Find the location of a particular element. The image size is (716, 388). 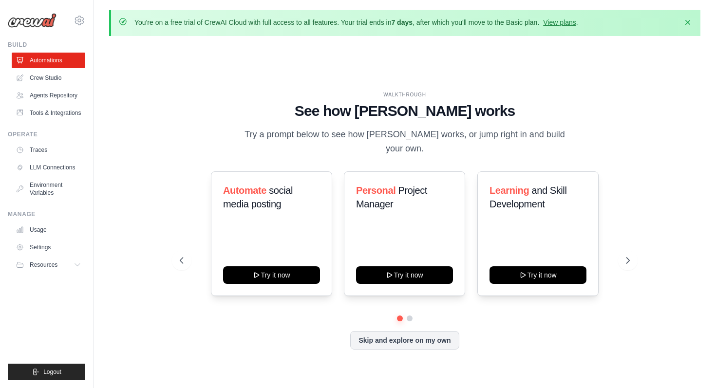

a: Environment Variables is located at coordinates (48, 189).